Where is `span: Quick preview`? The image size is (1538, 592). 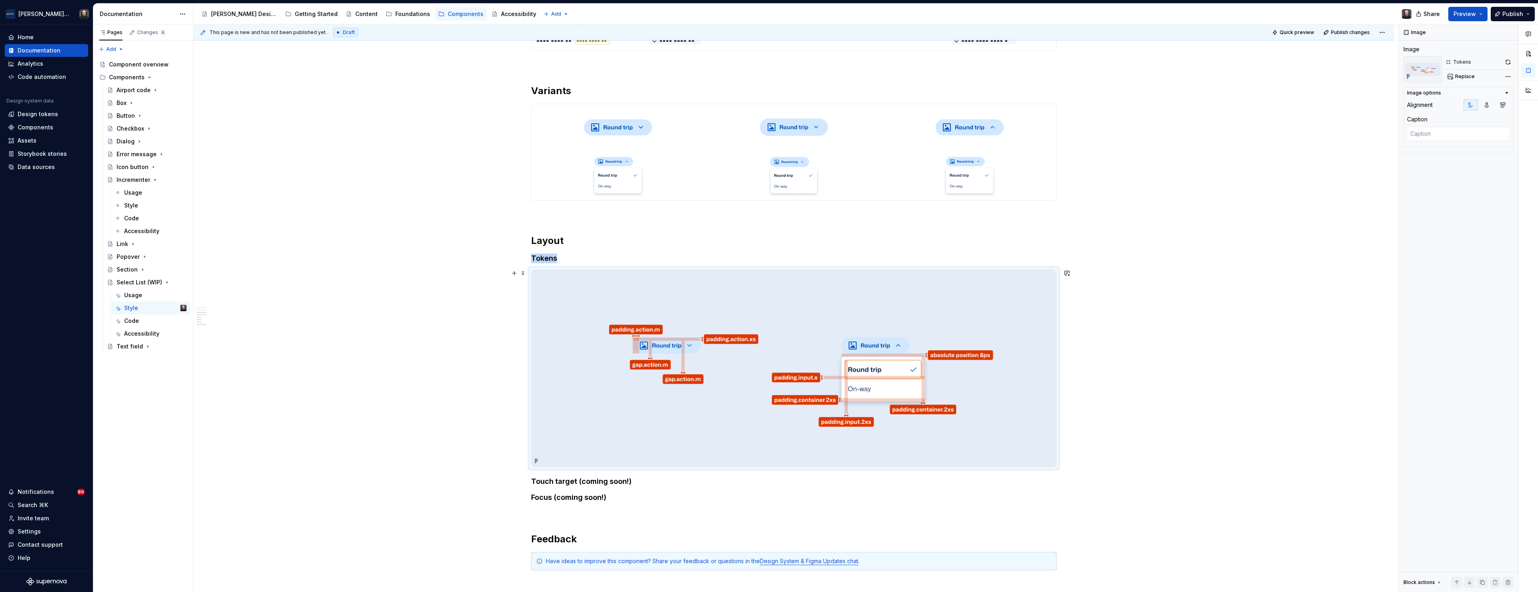 span: Quick preview is located at coordinates (1297, 32).